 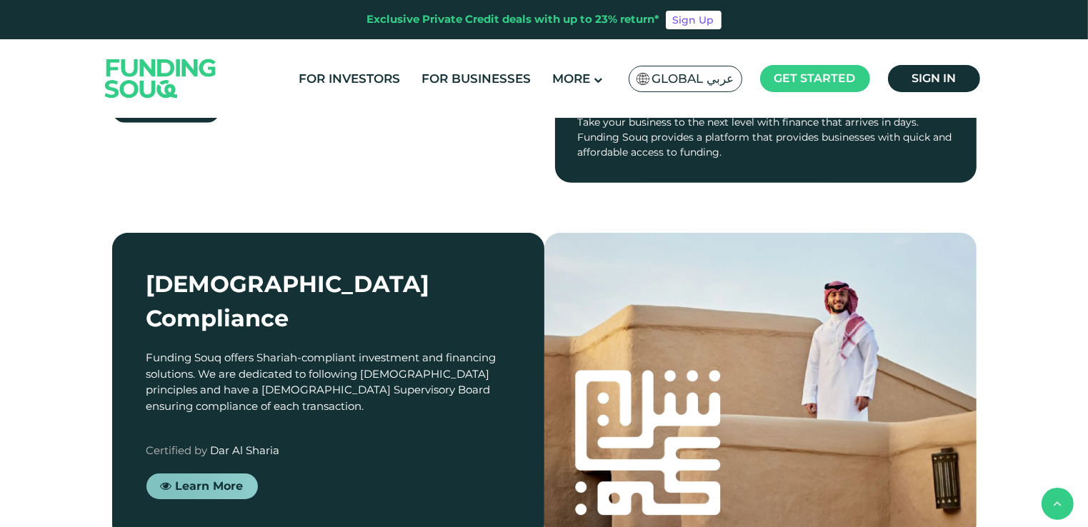 What do you see at coordinates (209, 485) in the screenshot?
I see `span: Learn More` at bounding box center [209, 485].